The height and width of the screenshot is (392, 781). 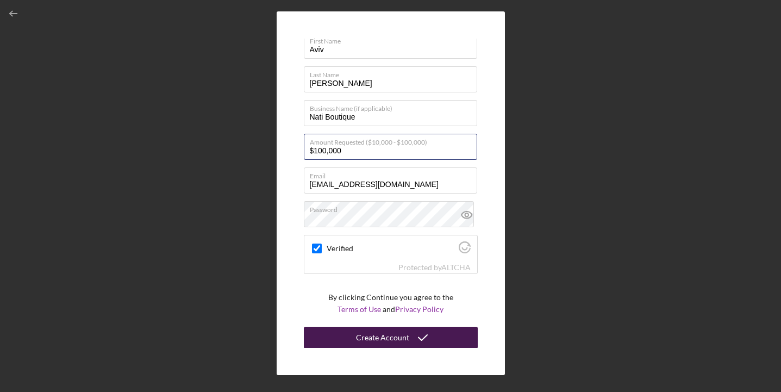 What do you see at coordinates (393, 106) in the screenshot?
I see `label: Business Name (if applicable)` at bounding box center [393, 106].